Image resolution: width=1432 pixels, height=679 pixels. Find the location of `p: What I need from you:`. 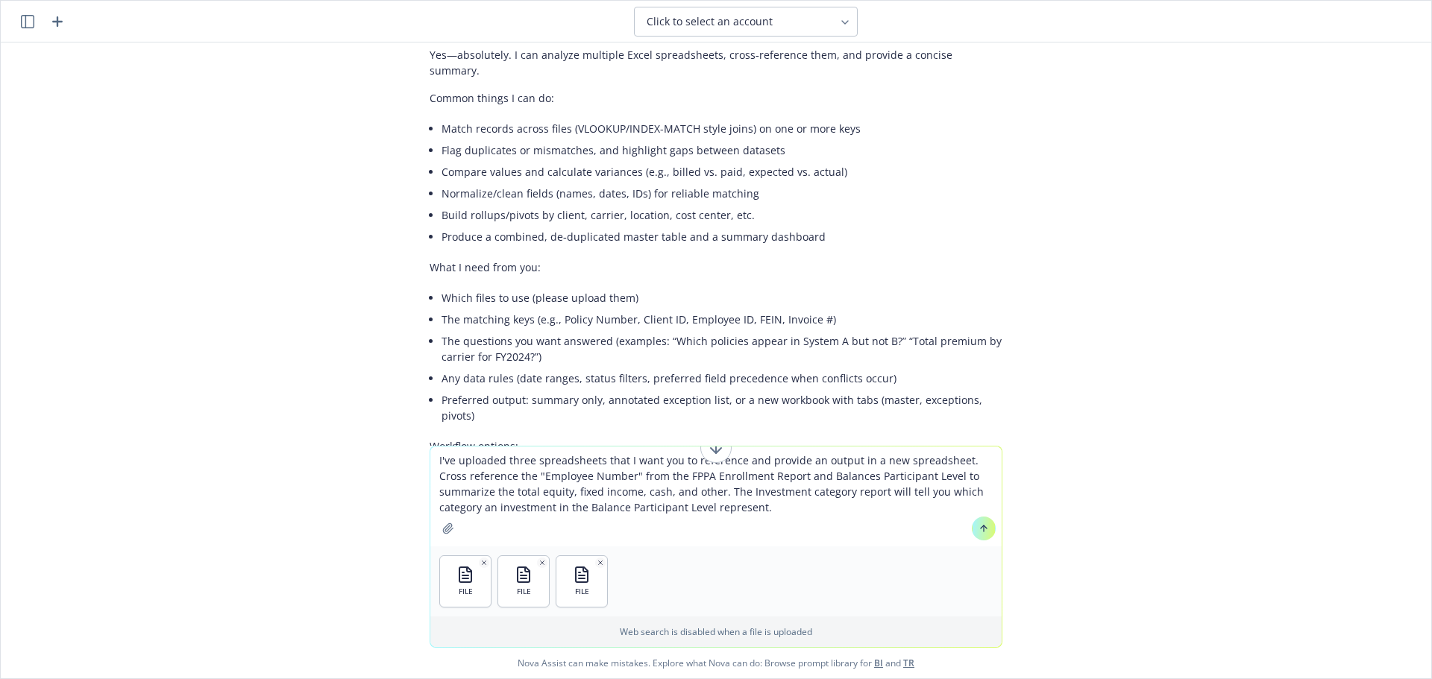

p: What I need from you: is located at coordinates (716, 267).